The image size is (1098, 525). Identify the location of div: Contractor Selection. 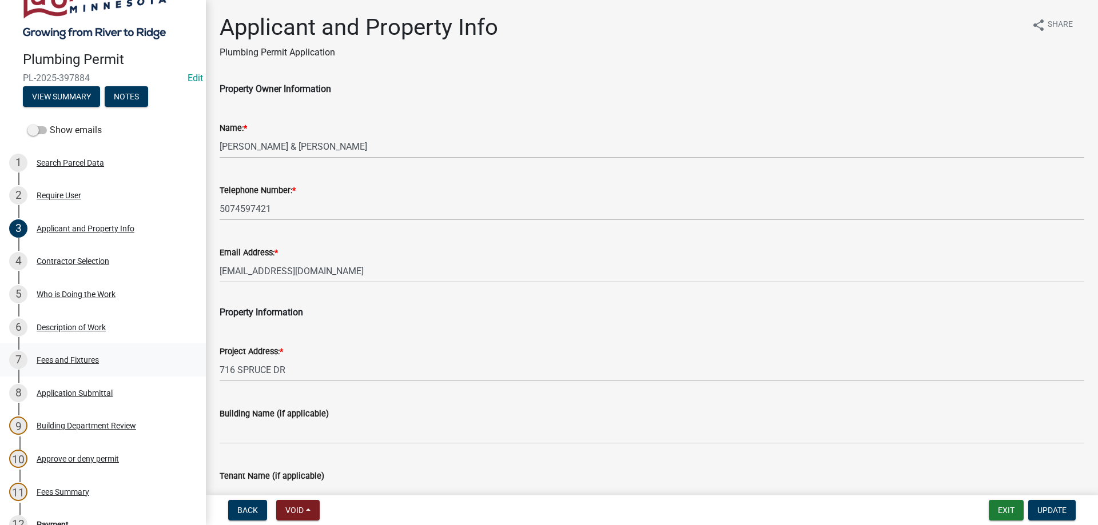
(73, 261).